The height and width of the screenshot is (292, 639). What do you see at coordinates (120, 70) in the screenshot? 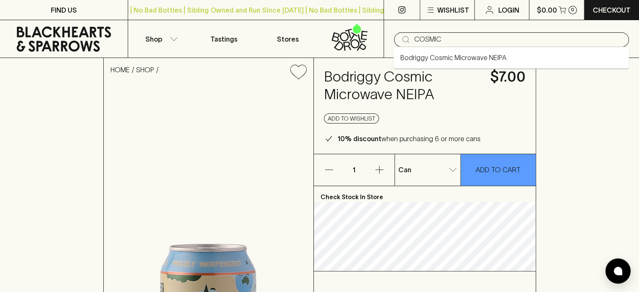
I see `a: HOME` at bounding box center [120, 70].